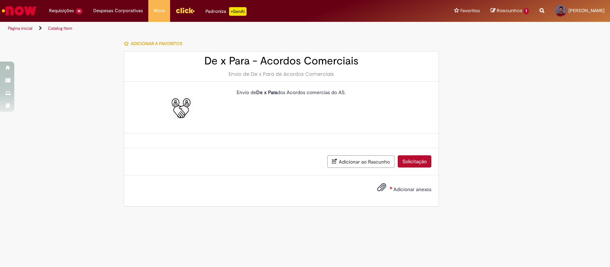 This screenshot has width=610, height=267. What do you see at coordinates (61, 11) in the screenshot?
I see `span: Requisições` at bounding box center [61, 11].